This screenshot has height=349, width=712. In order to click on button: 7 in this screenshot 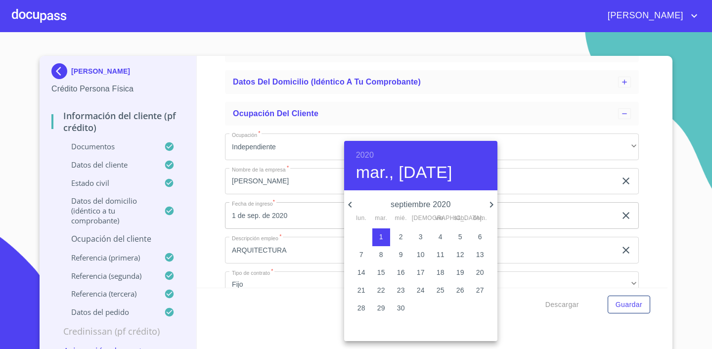, I will do `click(361, 255)`.